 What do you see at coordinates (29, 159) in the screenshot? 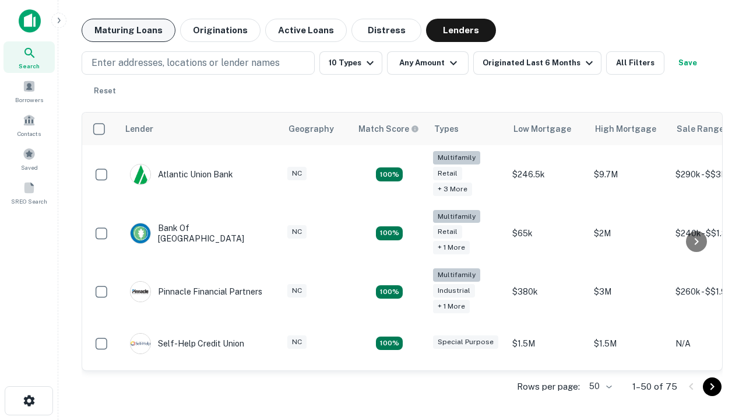
I see `div: Saved` at bounding box center [29, 159].